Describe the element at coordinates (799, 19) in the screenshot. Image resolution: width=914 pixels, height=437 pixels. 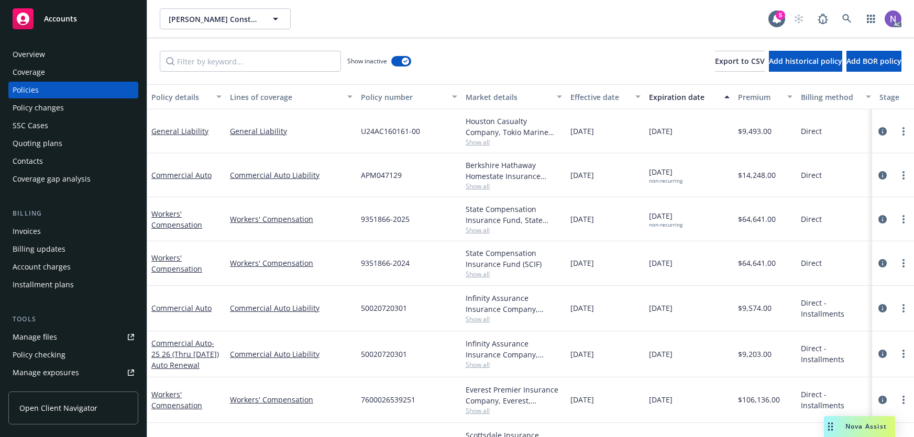
I see `a: Start snowing` at that location.